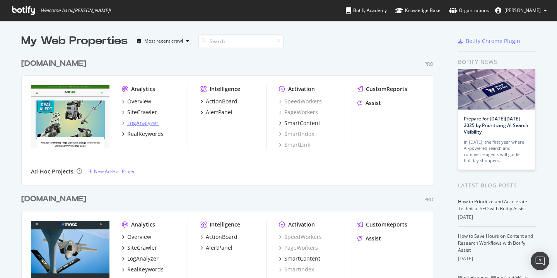  What do you see at coordinates (115, 171) in the screenshot?
I see `div: New Ad-Hoc Project` at bounding box center [115, 171].